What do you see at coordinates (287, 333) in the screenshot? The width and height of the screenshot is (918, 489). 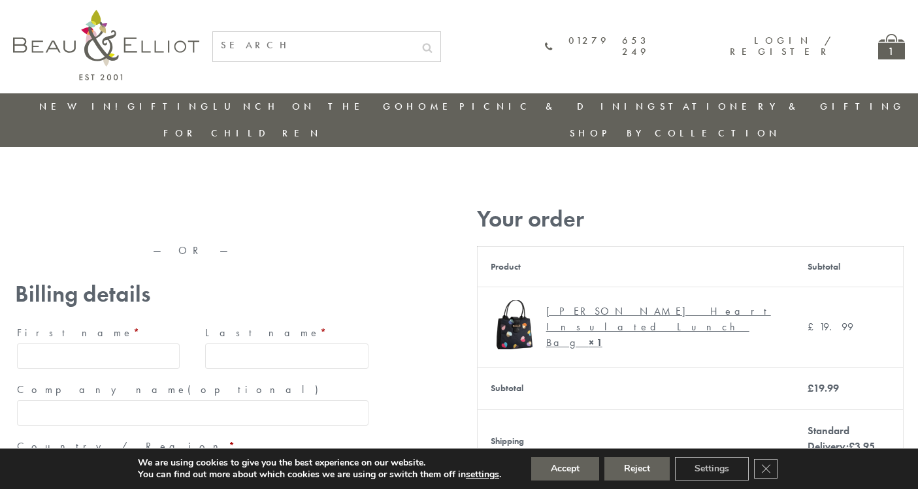 I see `label: Last name` at bounding box center [287, 333].